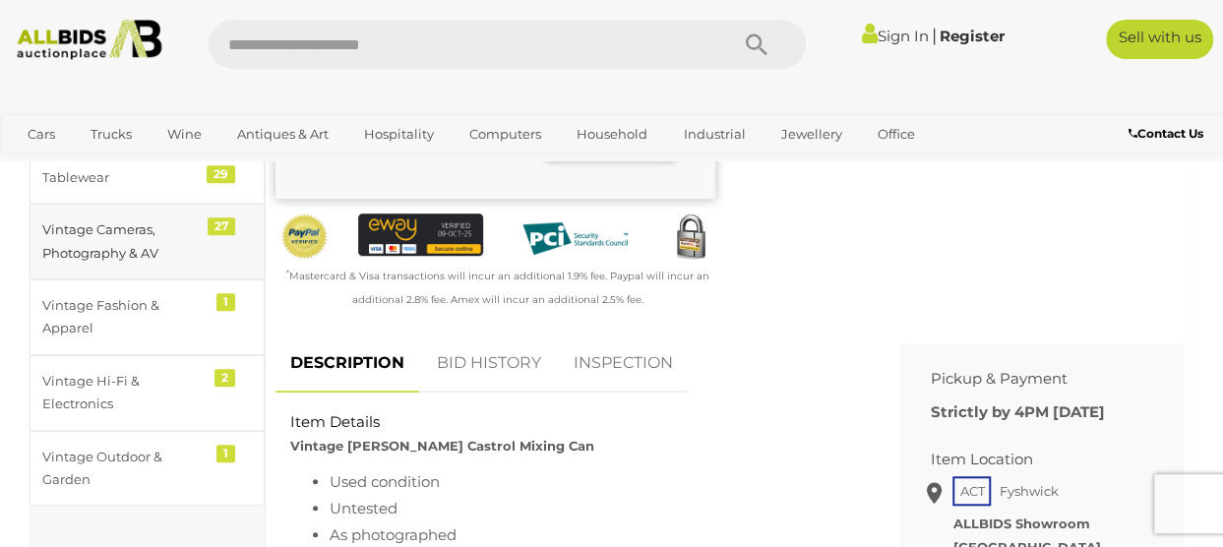  I want to click on a: Hospitality, so click(398, 134).